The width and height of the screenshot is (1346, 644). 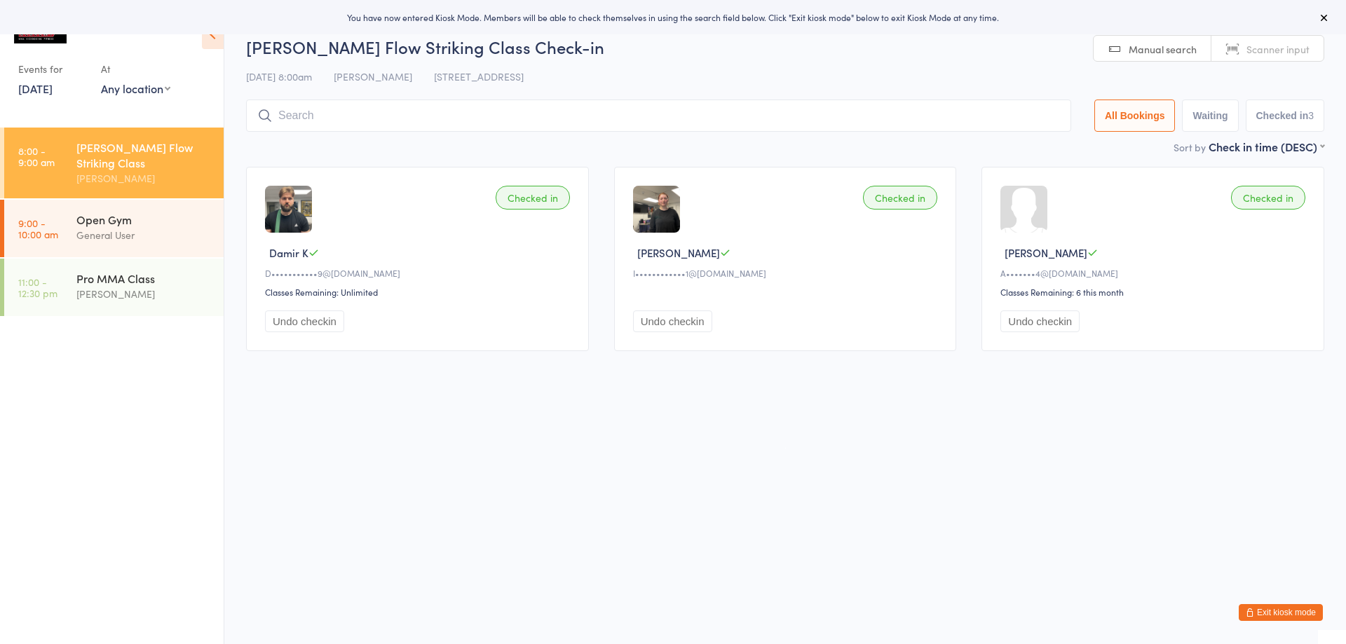 What do you see at coordinates (135, 88) in the screenshot?
I see `div: Any location` at bounding box center [135, 88].